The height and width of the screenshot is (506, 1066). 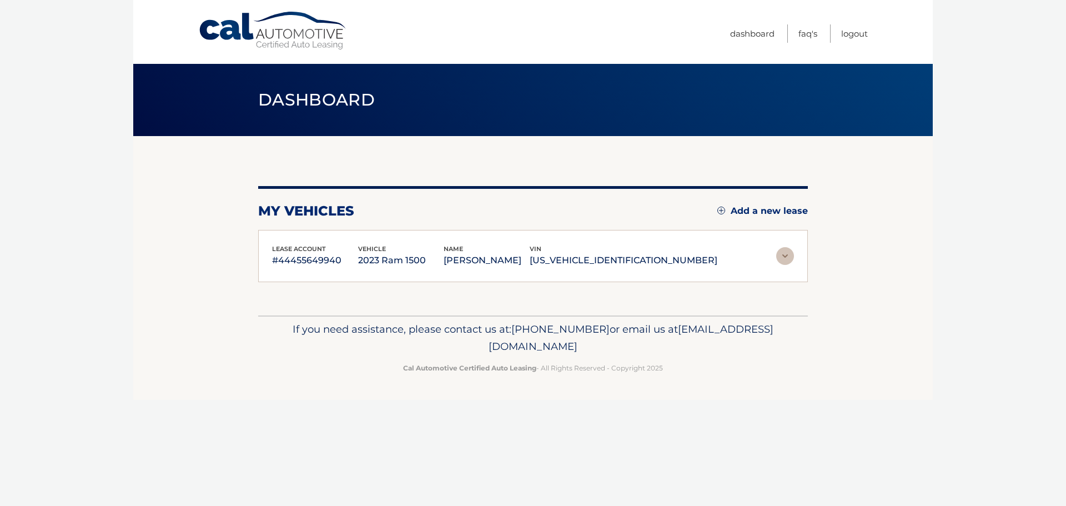 What do you see at coordinates (299, 249) in the screenshot?
I see `span: lease account` at bounding box center [299, 249].